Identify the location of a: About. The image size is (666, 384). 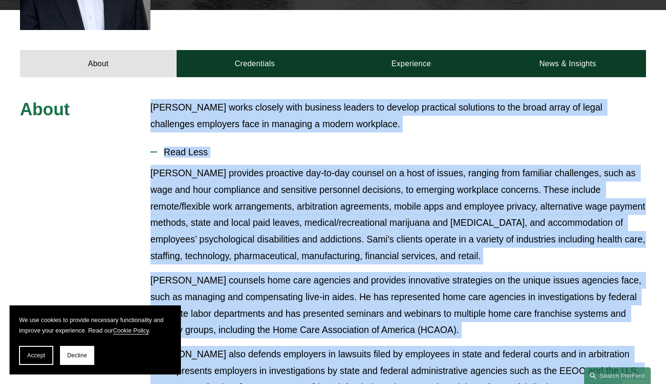
(98, 63).